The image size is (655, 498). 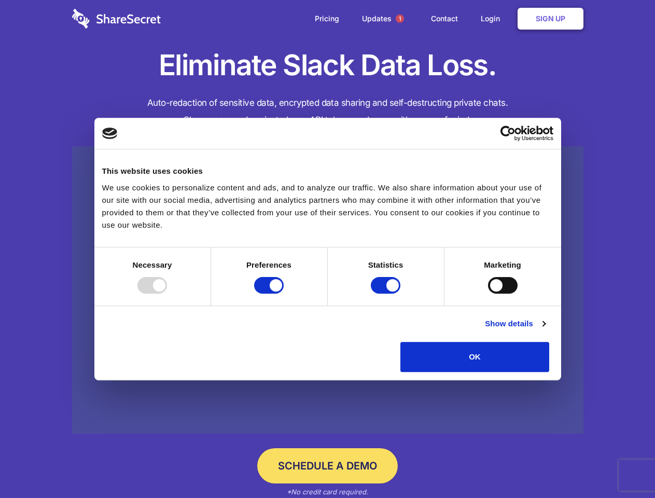 I want to click on a: Schedule a Demo, so click(x=327, y=466).